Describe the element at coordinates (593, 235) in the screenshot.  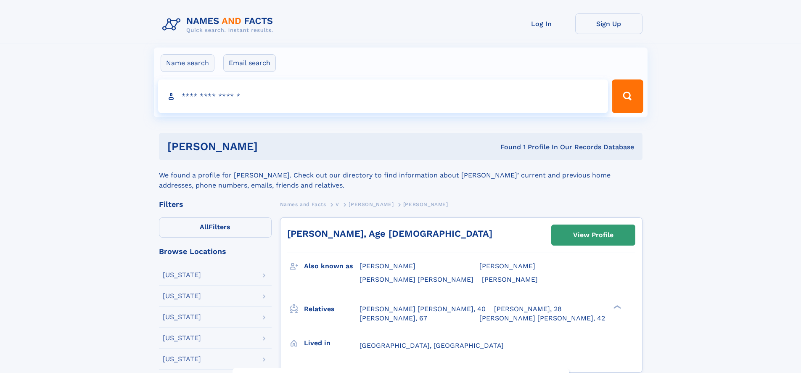
I see `a: View Profile` at that location.